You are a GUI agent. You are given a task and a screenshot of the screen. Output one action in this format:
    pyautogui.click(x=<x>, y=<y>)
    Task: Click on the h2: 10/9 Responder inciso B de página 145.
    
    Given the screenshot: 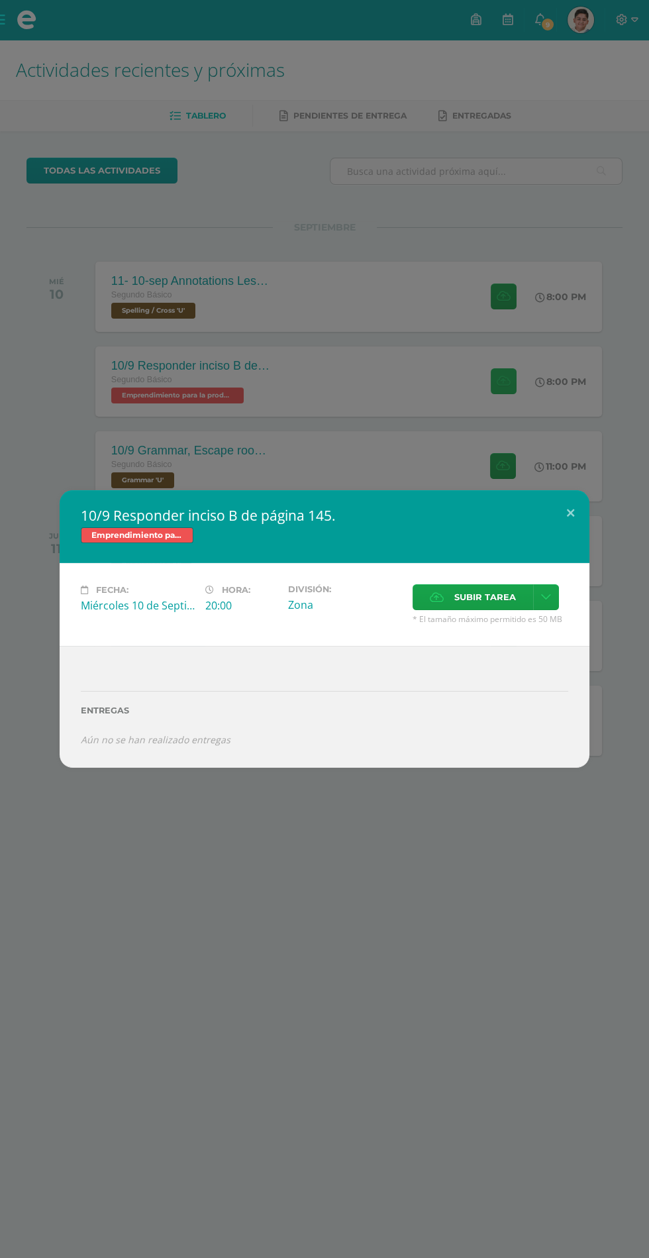 What is the action you would take?
    pyautogui.click(x=324, y=515)
    